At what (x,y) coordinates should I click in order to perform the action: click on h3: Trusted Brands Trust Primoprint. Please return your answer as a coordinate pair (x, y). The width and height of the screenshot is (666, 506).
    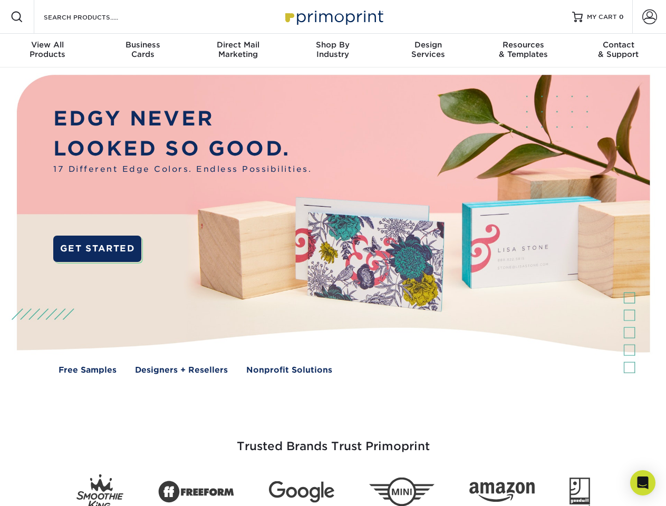
    Looking at the image, I should click on (333, 440).